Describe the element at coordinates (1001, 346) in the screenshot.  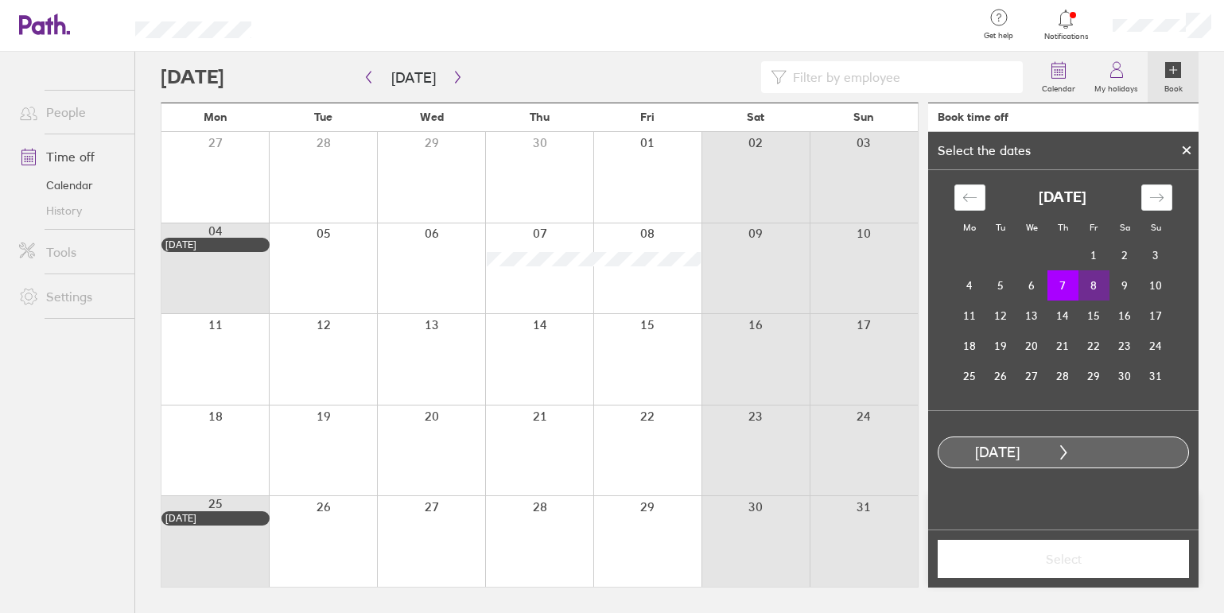
I see `td: Choose Tuesday, May 19, 2026 as your check-out date. It’s available.` at that location.